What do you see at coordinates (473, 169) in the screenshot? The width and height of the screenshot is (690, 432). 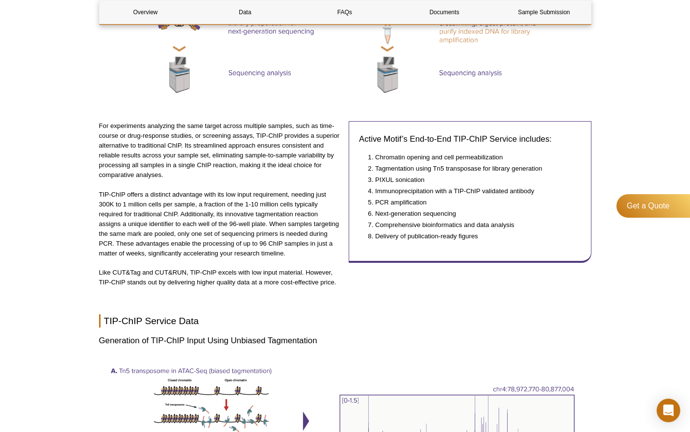 I see `li: Tagmentation using Tn5 transposase for library generation` at bounding box center [473, 169].